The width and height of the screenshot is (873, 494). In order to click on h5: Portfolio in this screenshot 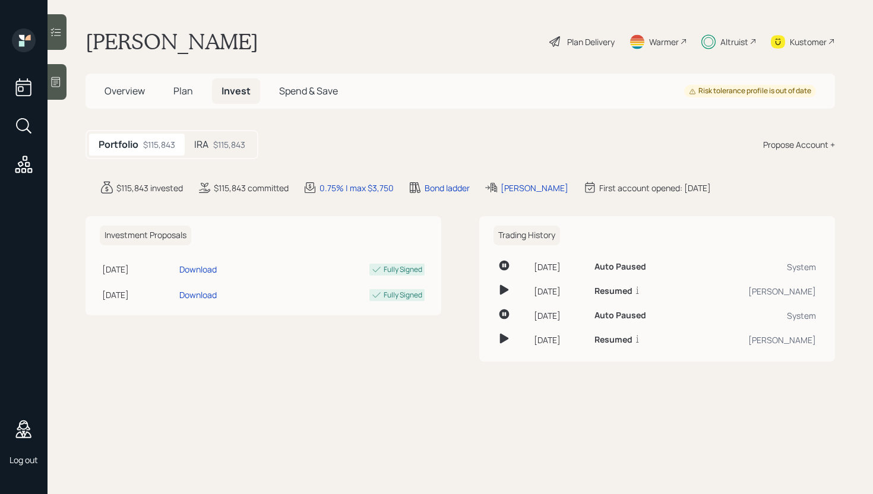, I will do `click(118, 144)`.